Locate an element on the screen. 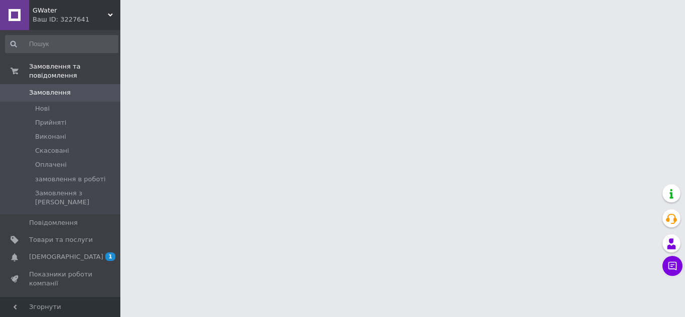 This screenshot has width=685, height=317. span: Повідомлення is located at coordinates (53, 223).